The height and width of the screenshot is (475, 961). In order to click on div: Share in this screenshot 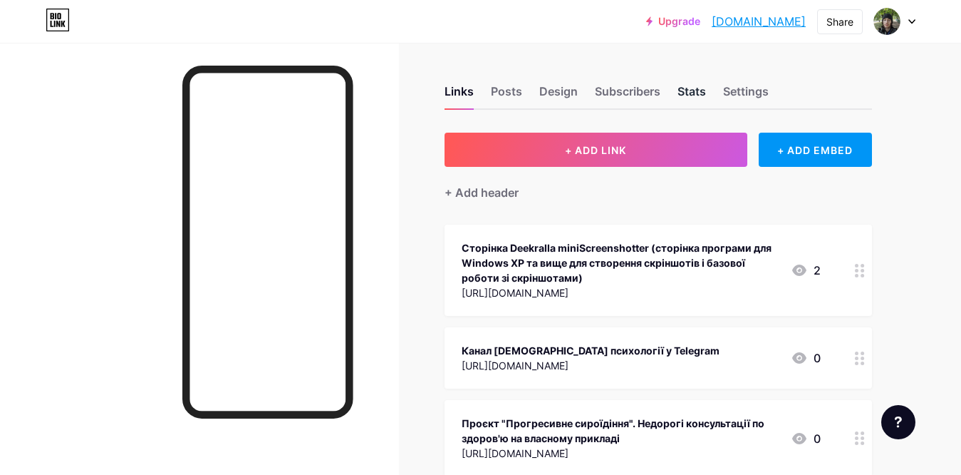, I will do `click(840, 21)`.